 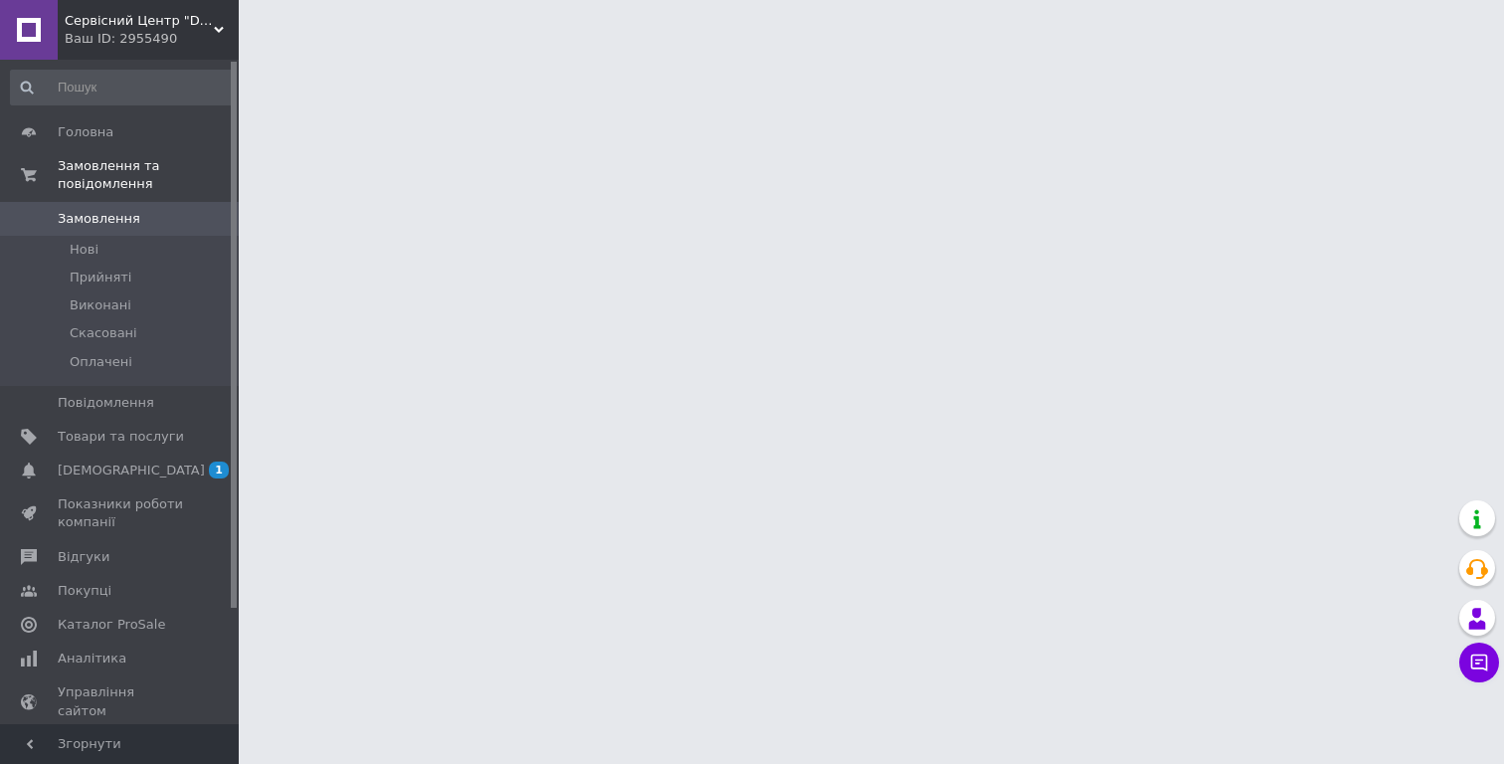 What do you see at coordinates (105, 403) in the screenshot?
I see `span: Повідомлення` at bounding box center [105, 403].